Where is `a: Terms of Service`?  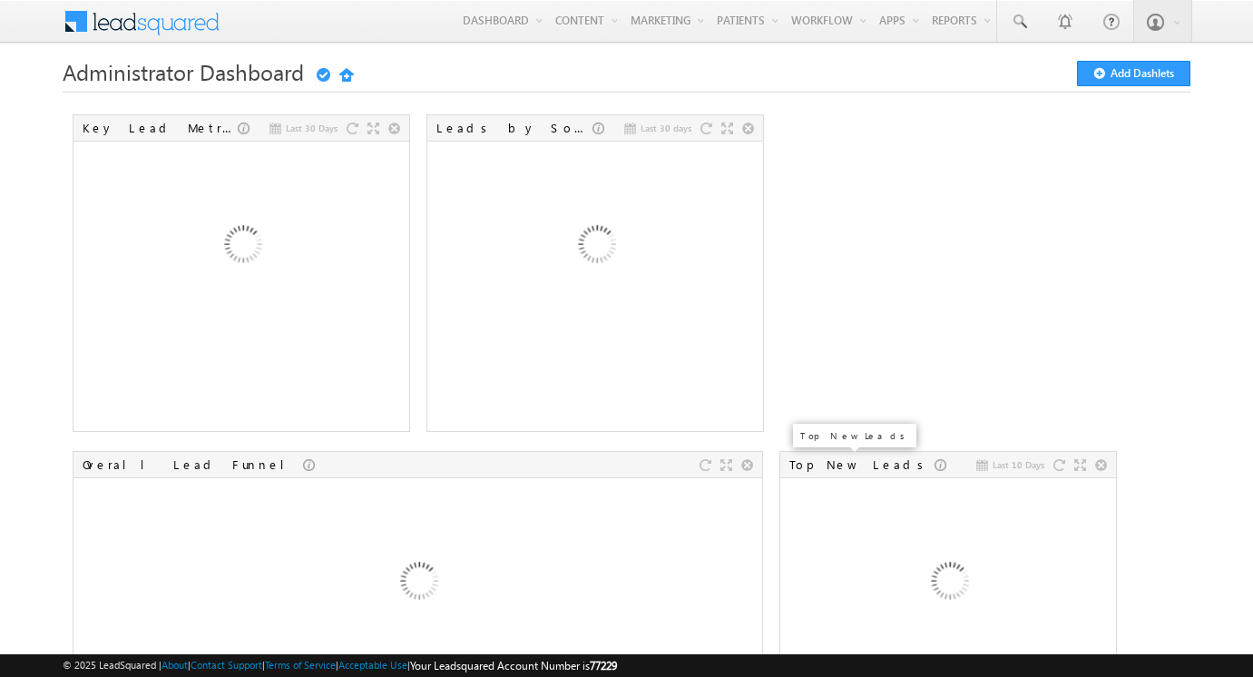 a: Terms of Service is located at coordinates (300, 664).